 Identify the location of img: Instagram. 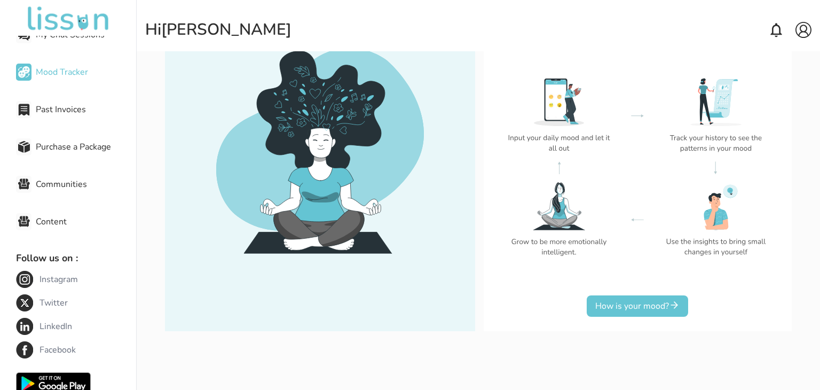
(25, 279).